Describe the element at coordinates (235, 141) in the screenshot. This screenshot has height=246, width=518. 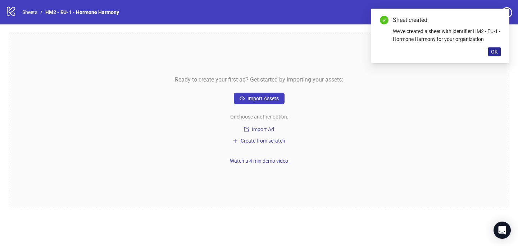
I see `span: plus` at that location.